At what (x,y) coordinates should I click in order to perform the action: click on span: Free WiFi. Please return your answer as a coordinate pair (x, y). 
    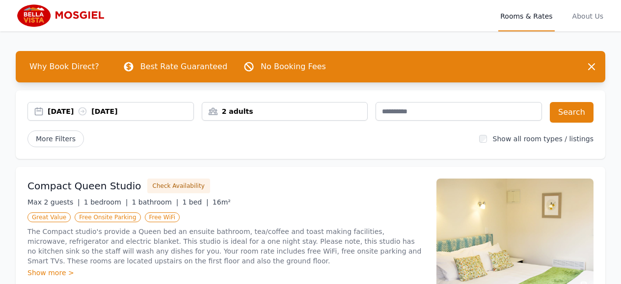
    Looking at the image, I should click on (162, 217).